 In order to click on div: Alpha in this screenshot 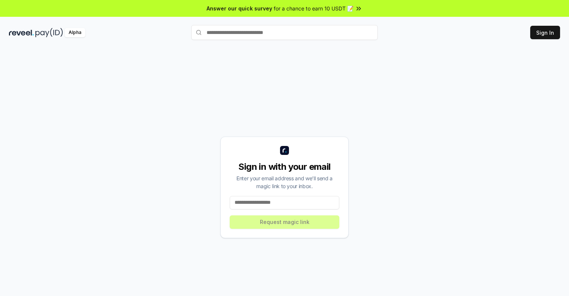, I will do `click(75, 32)`.